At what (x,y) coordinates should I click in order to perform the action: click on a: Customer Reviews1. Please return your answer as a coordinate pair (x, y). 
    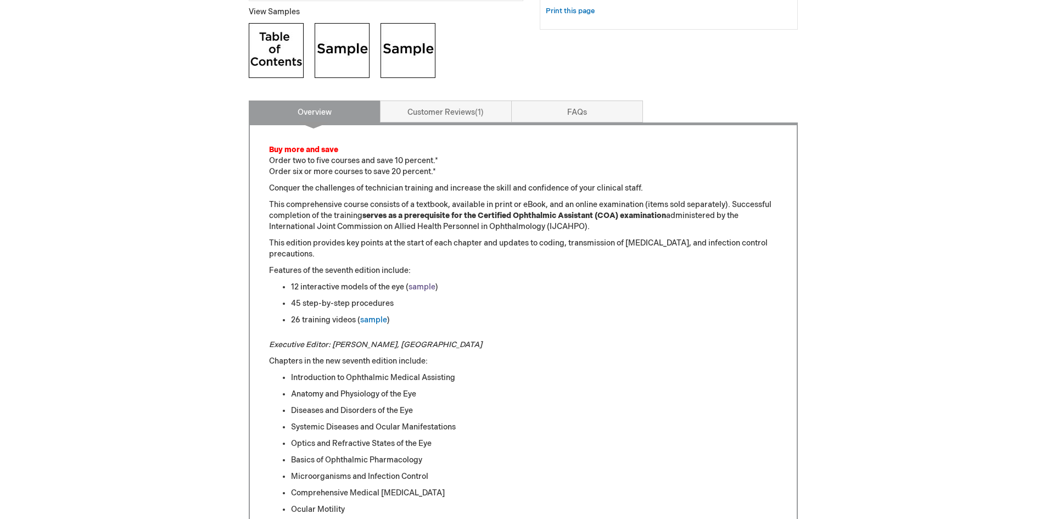
    Looking at the image, I should click on (446, 111).